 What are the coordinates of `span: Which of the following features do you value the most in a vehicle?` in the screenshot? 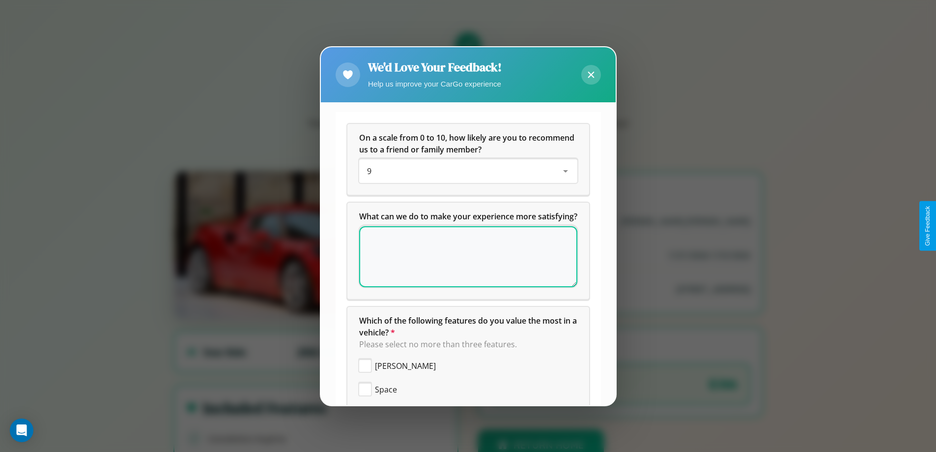 It's located at (469, 326).